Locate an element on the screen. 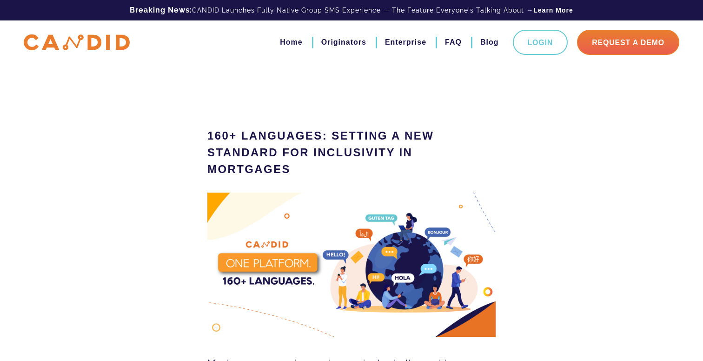 This screenshot has height=361, width=703. img: CANDID APP is located at coordinates (77, 42).